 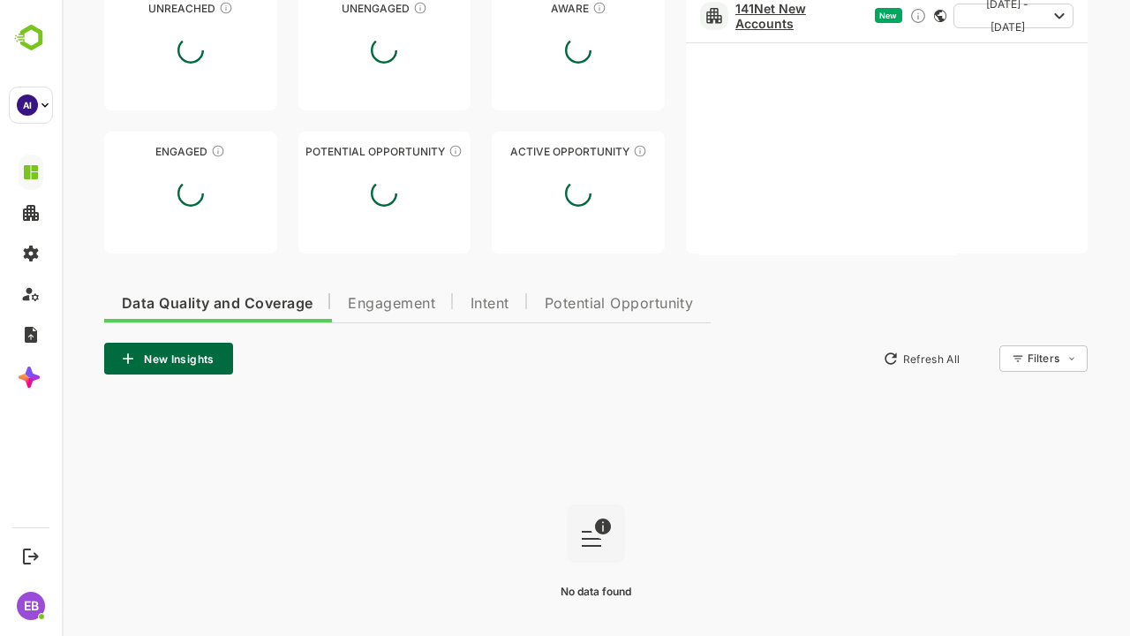 What do you see at coordinates (740, 16) in the screenshot?
I see `a: 141Net New Accounts` at bounding box center [740, 16].